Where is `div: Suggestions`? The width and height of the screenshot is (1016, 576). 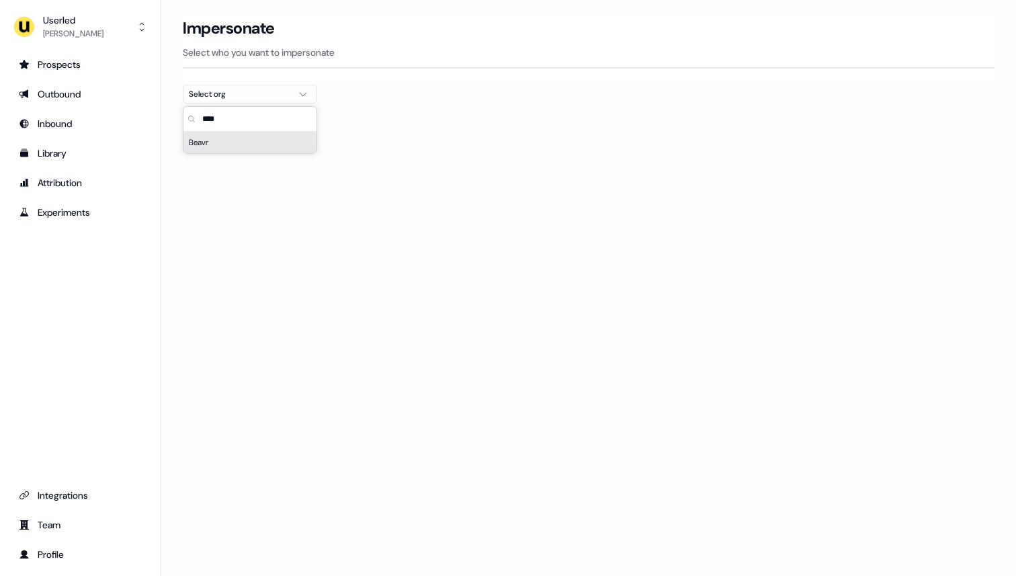
div: Suggestions is located at coordinates (250, 142).